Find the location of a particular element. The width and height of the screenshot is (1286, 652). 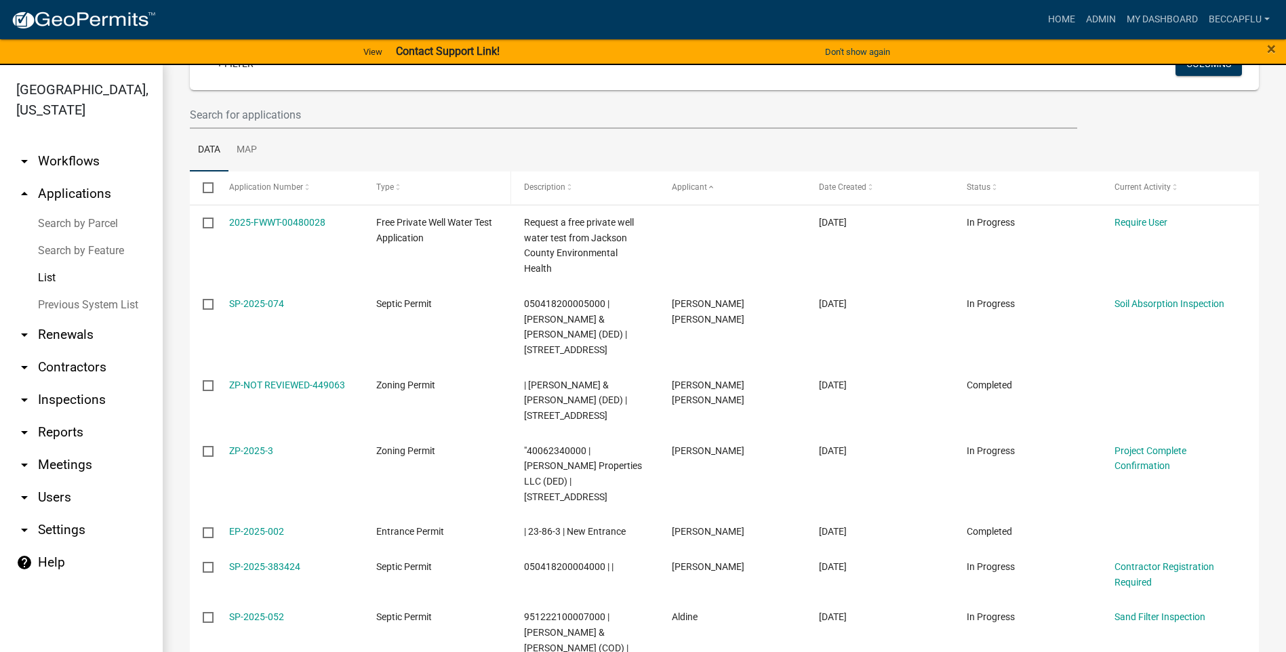

a: Admin is located at coordinates (1101, 20).